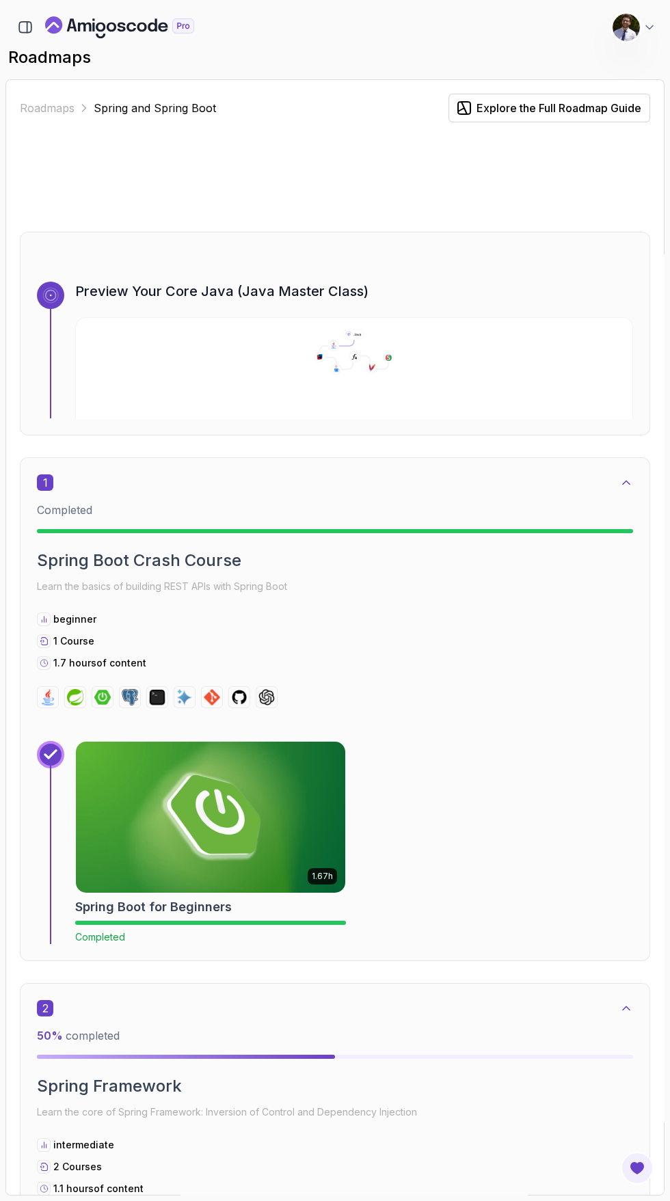 This screenshot has height=1201, width=670. I want to click on span: 1, so click(45, 483).